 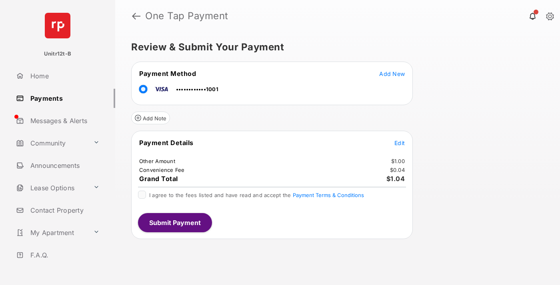 I want to click on td: Other Amount, so click(x=157, y=161).